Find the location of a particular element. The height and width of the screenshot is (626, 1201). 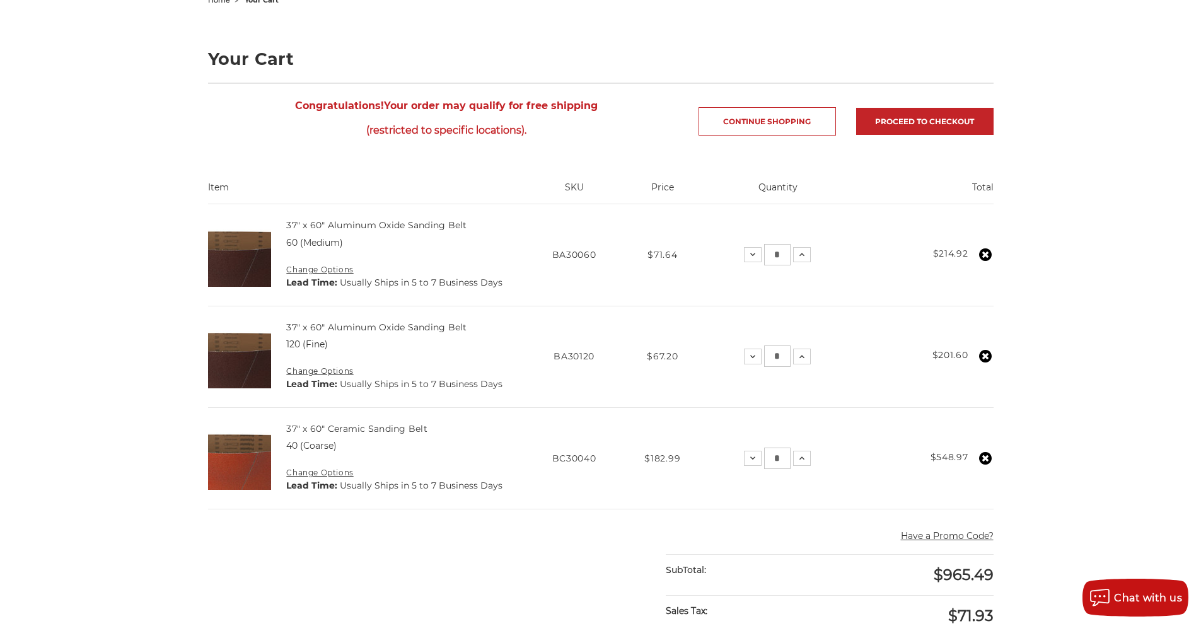

span: (restricted to specific locations). is located at coordinates (447, 130).